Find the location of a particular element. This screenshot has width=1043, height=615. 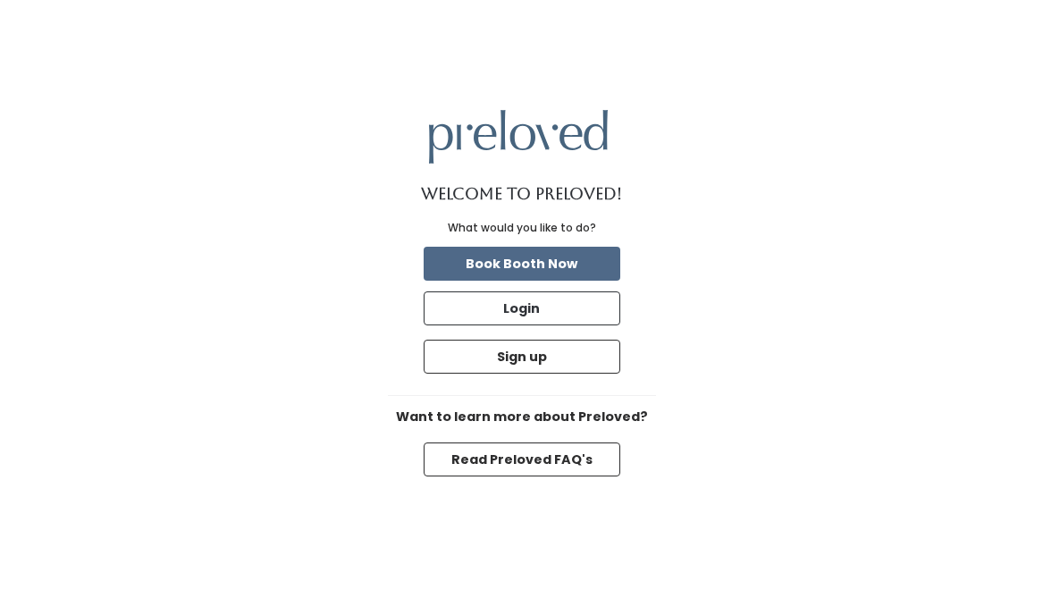

button: Book Booth Now is located at coordinates (522, 264).